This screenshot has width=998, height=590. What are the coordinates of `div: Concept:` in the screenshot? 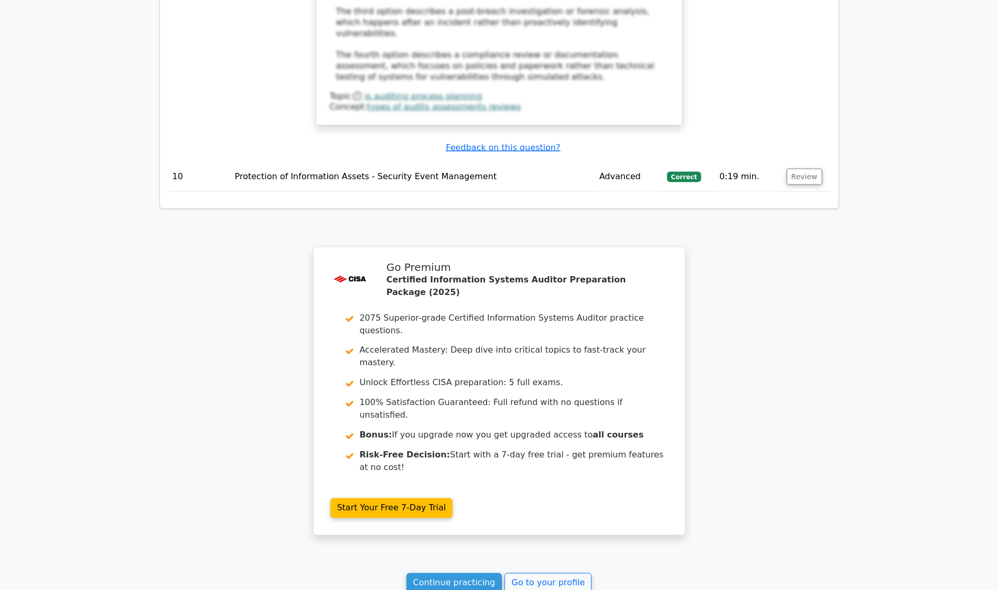 It's located at (499, 107).